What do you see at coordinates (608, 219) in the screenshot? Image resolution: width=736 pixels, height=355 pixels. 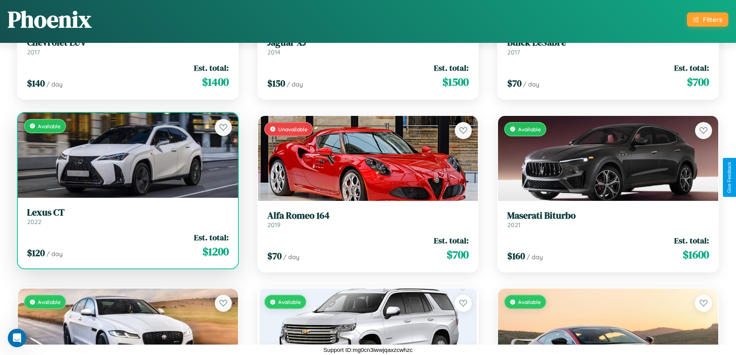 I see `a: Maserati Biturbo2021` at bounding box center [608, 219].